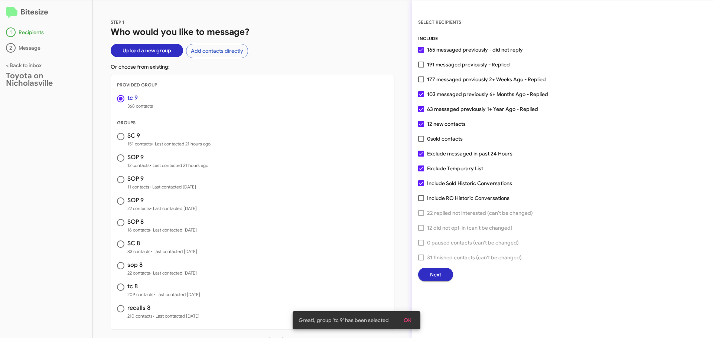  What do you see at coordinates (253, 85) in the screenshot?
I see `div: PROVIDED GROUP` at bounding box center [253, 85].